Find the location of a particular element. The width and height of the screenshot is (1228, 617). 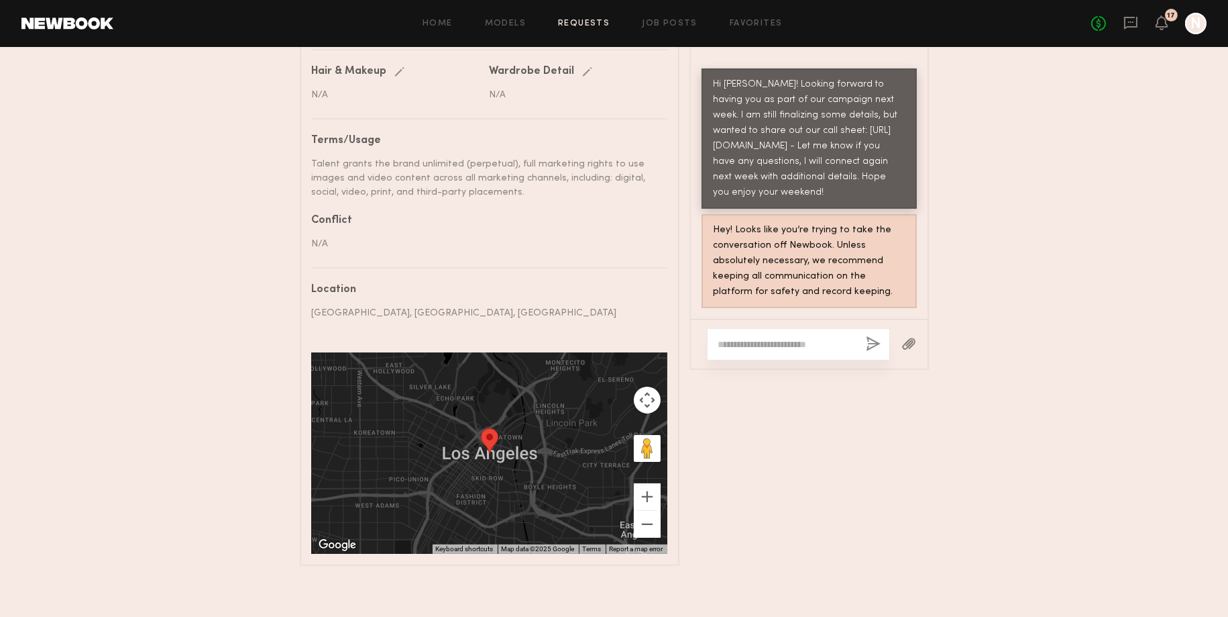

a: N is located at coordinates (1196, 23).